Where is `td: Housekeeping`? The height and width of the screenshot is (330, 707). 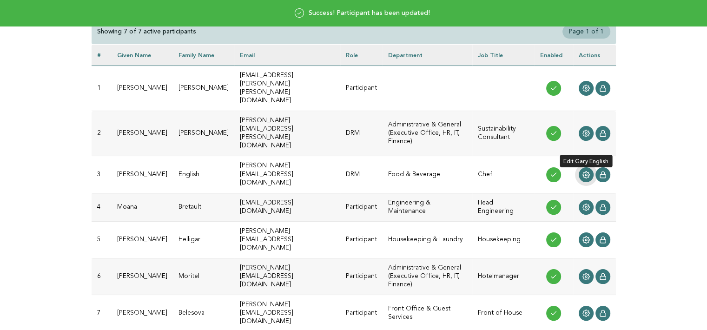 td: Housekeeping is located at coordinates (503, 239).